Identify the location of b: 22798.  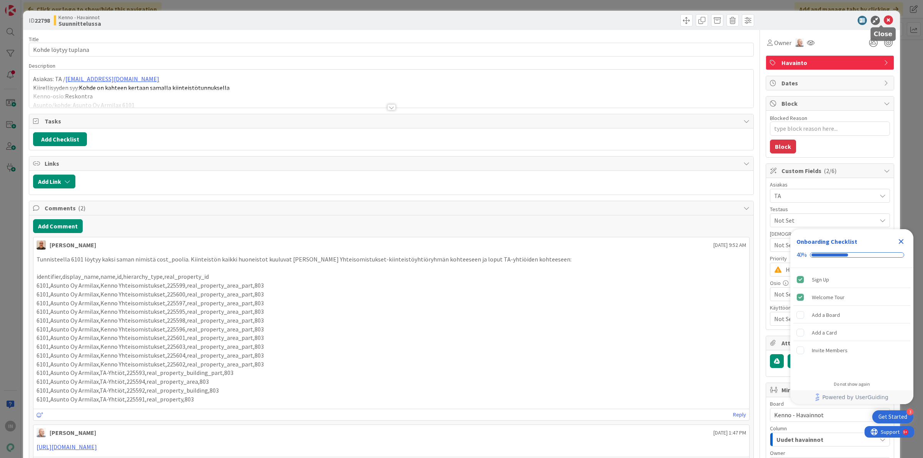
(42, 20).